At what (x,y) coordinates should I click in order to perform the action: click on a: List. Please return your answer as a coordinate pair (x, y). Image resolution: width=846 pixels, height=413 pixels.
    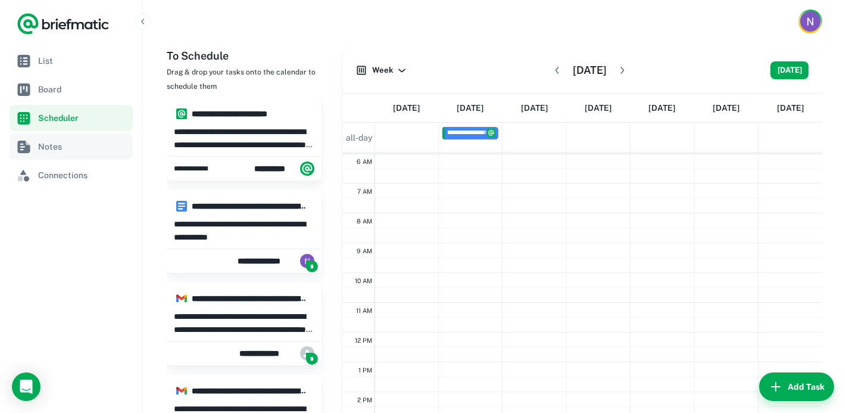
    Looking at the image, I should click on (71, 61).